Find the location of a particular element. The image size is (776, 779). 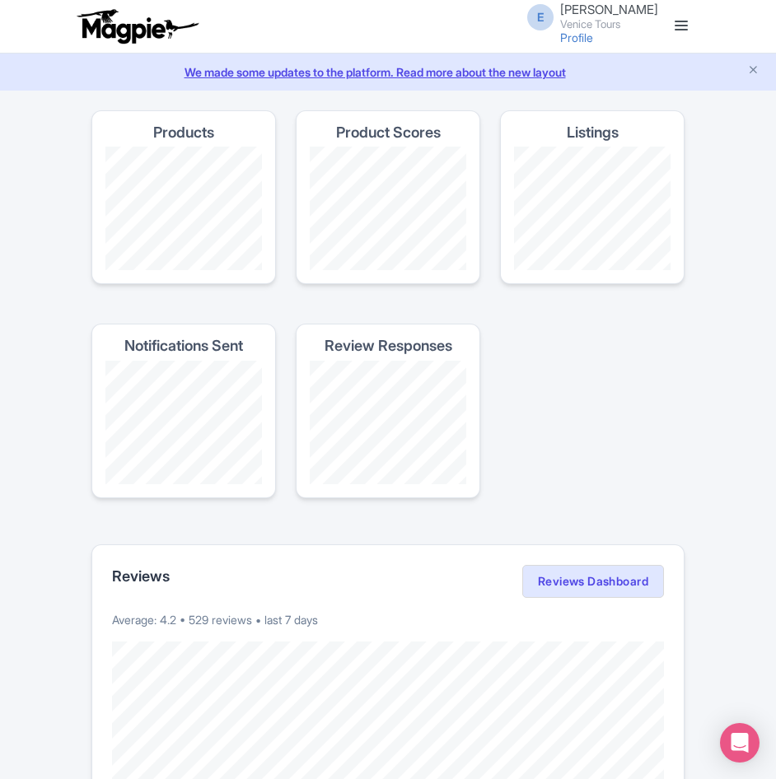

a: Reviews Dashboard is located at coordinates (593, 582).